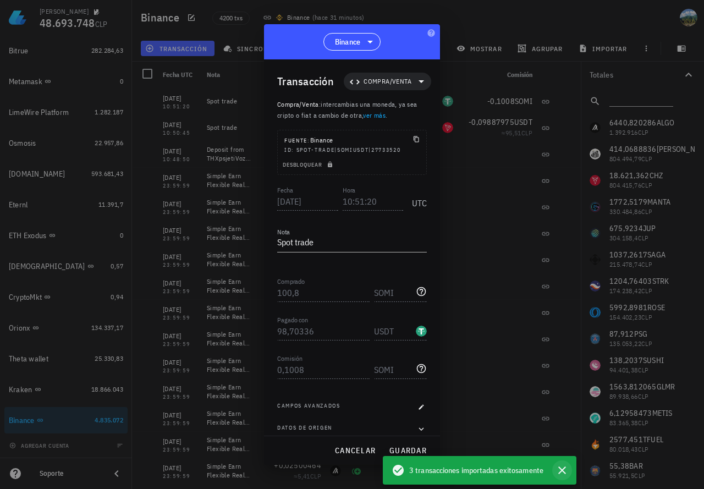 The image size is (704, 489). Describe the element at coordinates (352, 150) in the screenshot. I see `div: ID: spot-trade|somiusdt|27733520` at that location.